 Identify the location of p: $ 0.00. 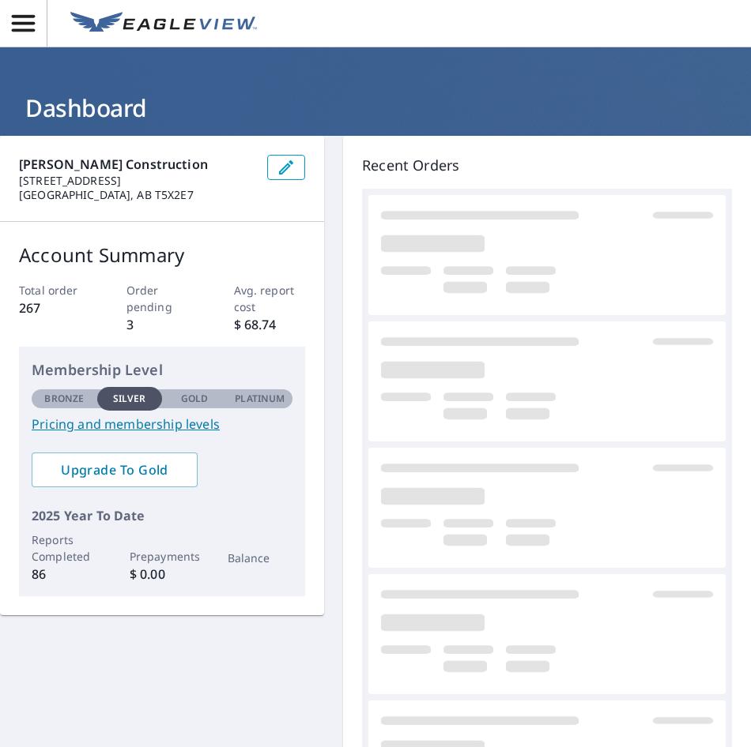
(162, 574).